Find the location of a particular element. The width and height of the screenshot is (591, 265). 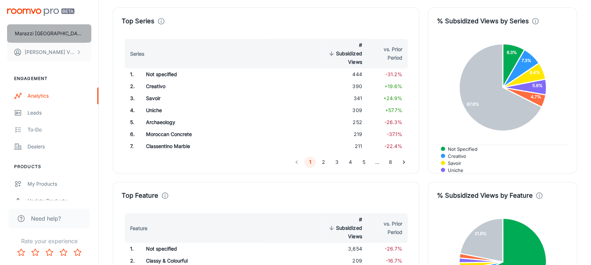

div: Dealers is located at coordinates (59, 147).